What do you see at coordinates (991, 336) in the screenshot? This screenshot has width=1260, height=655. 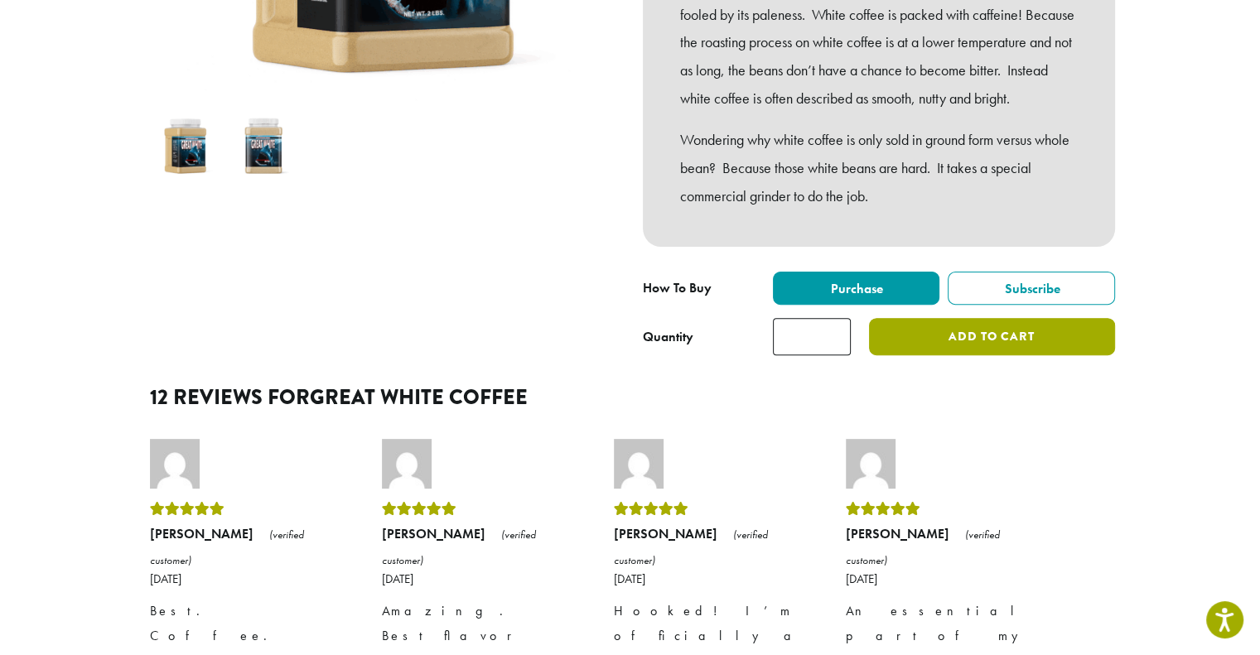 I see `button: Add to cart` at bounding box center [991, 336].